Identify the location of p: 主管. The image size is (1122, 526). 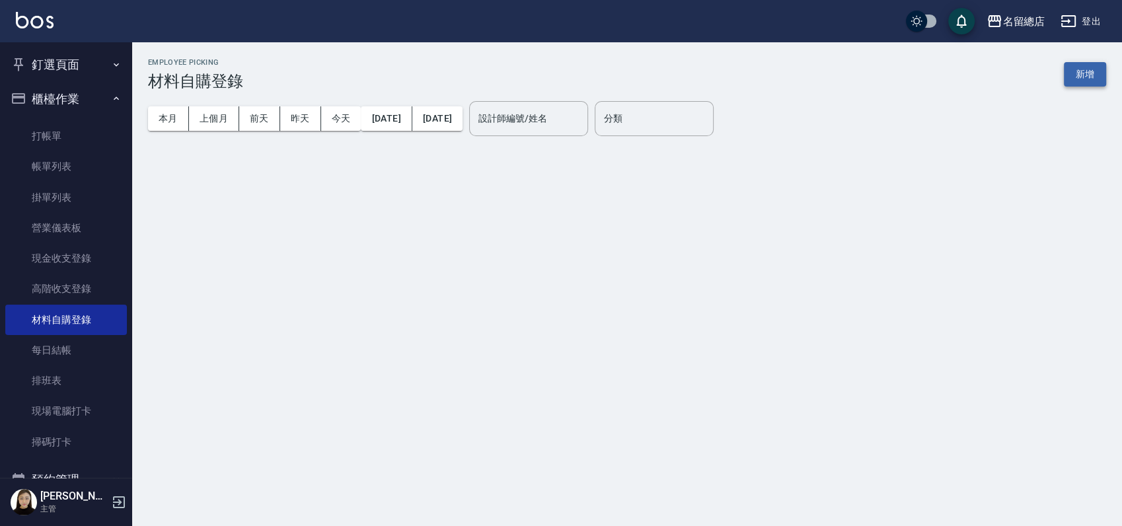
(74, 509).